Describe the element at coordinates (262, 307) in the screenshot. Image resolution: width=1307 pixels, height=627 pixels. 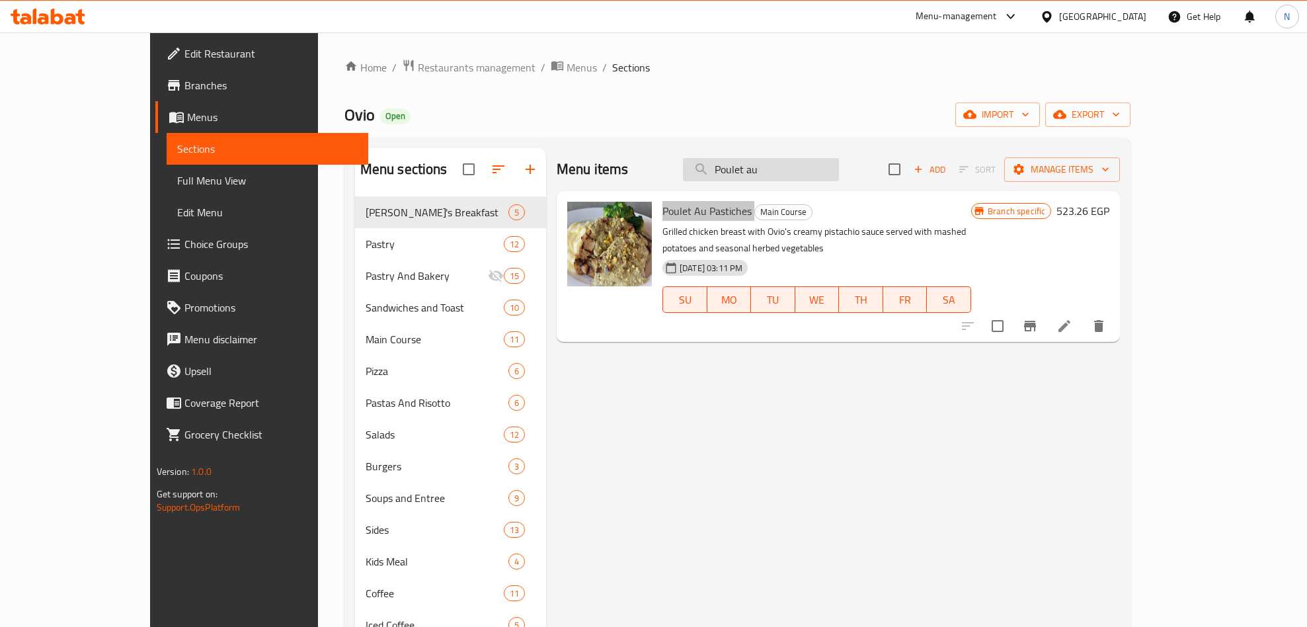
I see `a: Promotions` at that location.